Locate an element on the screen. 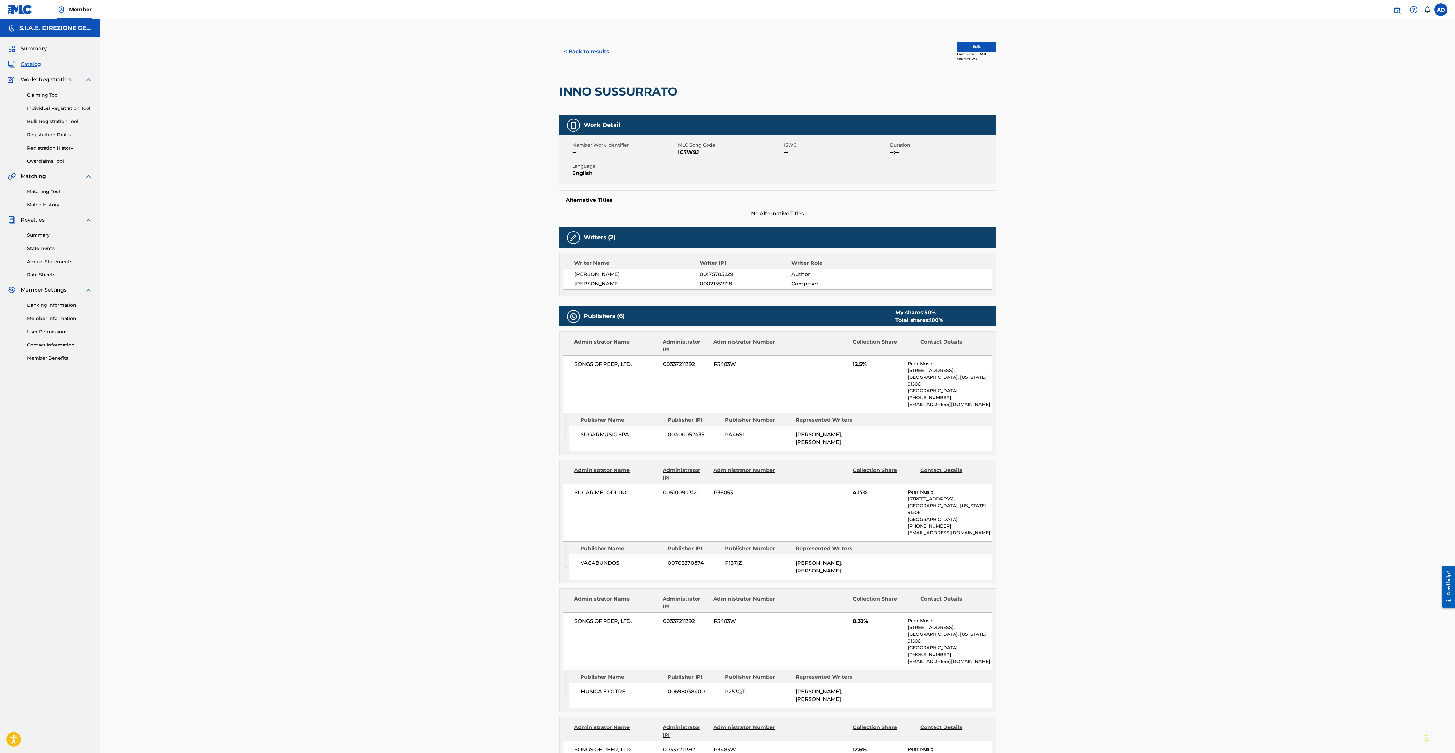  img: search is located at coordinates (1397, 10).